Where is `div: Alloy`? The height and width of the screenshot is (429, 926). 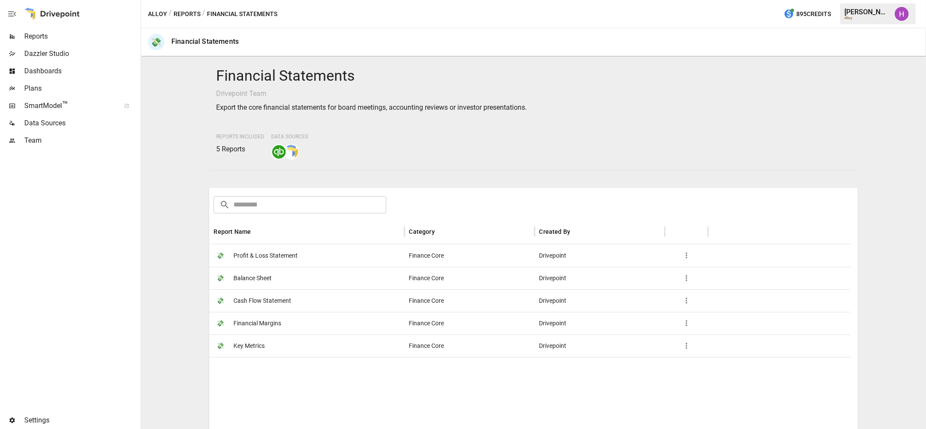 div: Alloy is located at coordinates (867, 18).